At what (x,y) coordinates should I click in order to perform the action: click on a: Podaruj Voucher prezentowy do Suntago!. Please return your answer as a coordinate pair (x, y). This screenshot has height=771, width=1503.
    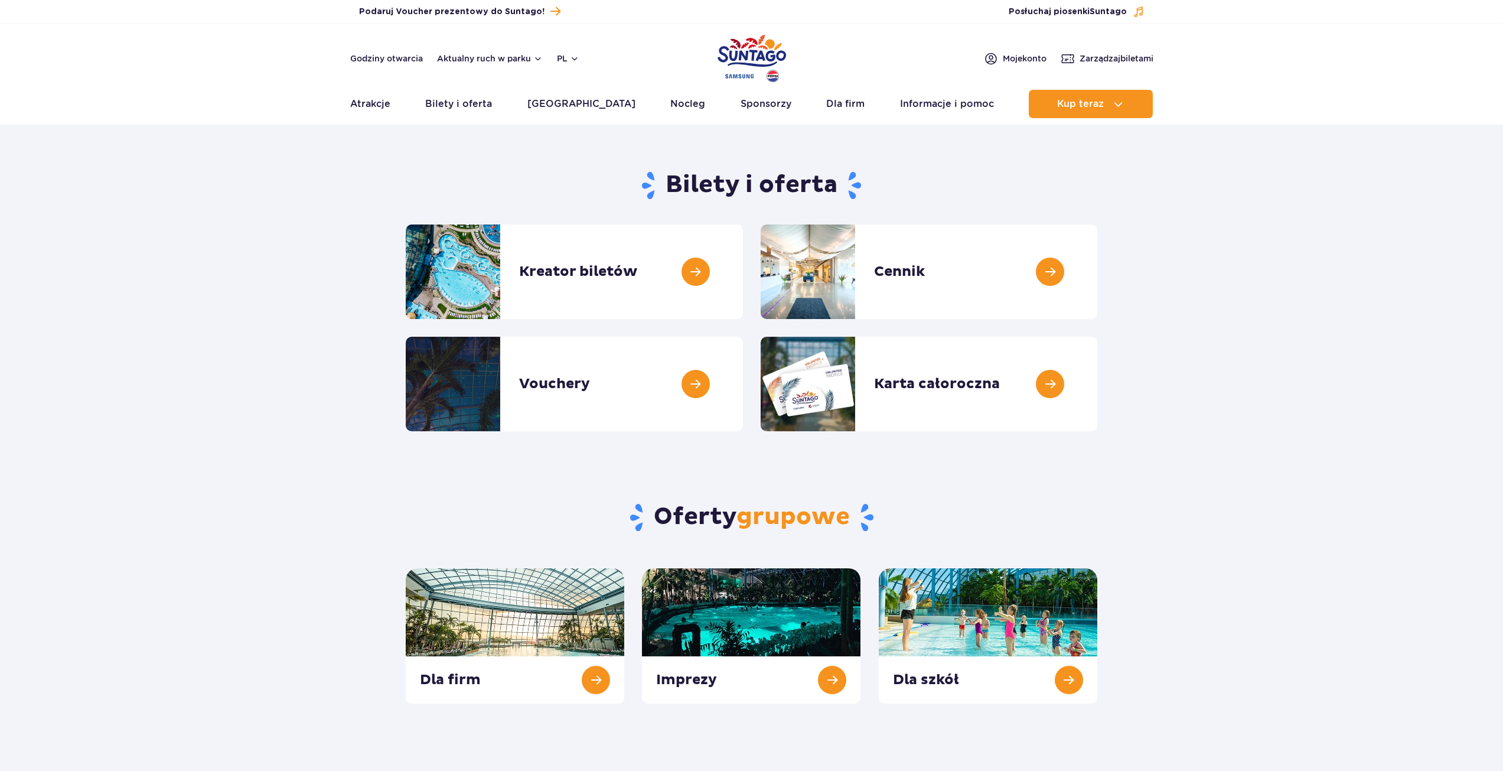
    Looking at the image, I should click on (459, 11).